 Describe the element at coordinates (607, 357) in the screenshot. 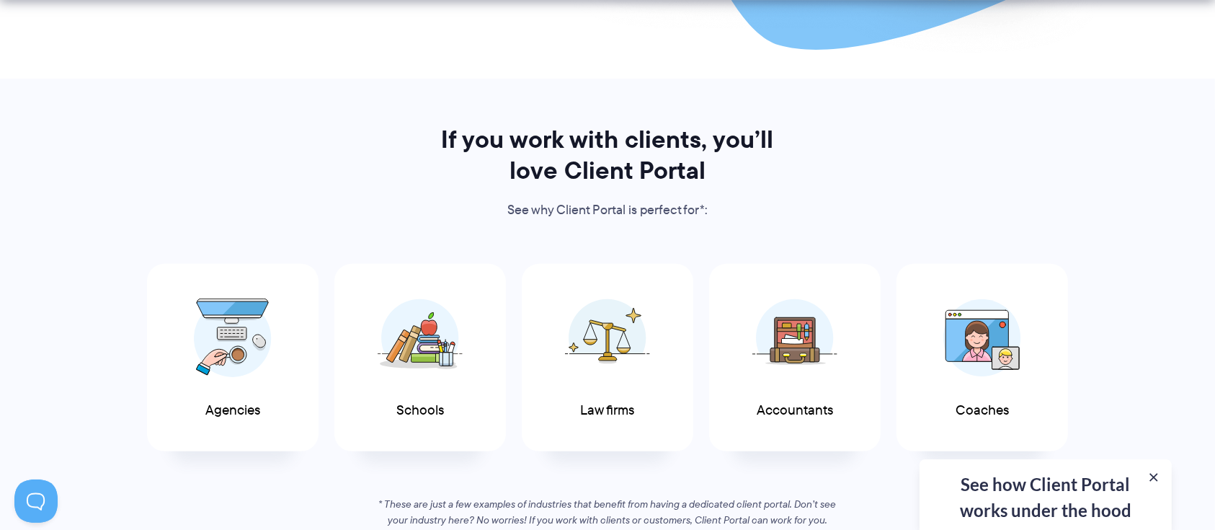

I see `a: Law firms` at that location.